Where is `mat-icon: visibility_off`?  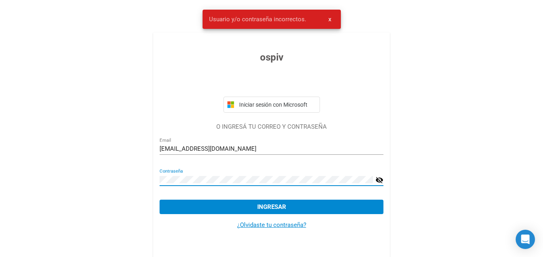 mat-icon: visibility_off is located at coordinates (379, 180).